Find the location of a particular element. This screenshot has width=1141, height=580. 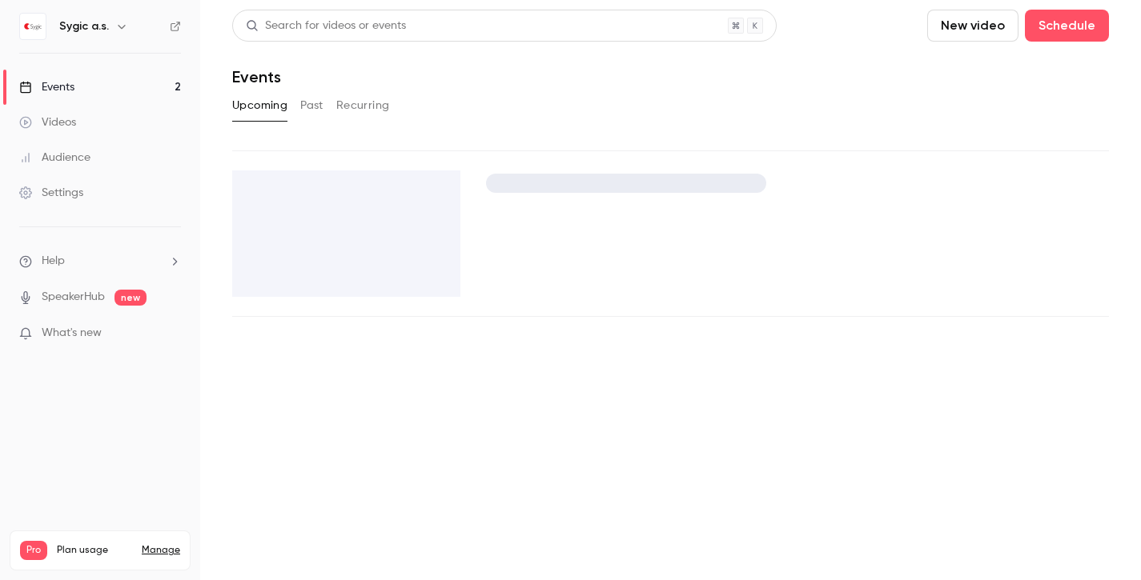

span: Plan usage is located at coordinates (94, 551).